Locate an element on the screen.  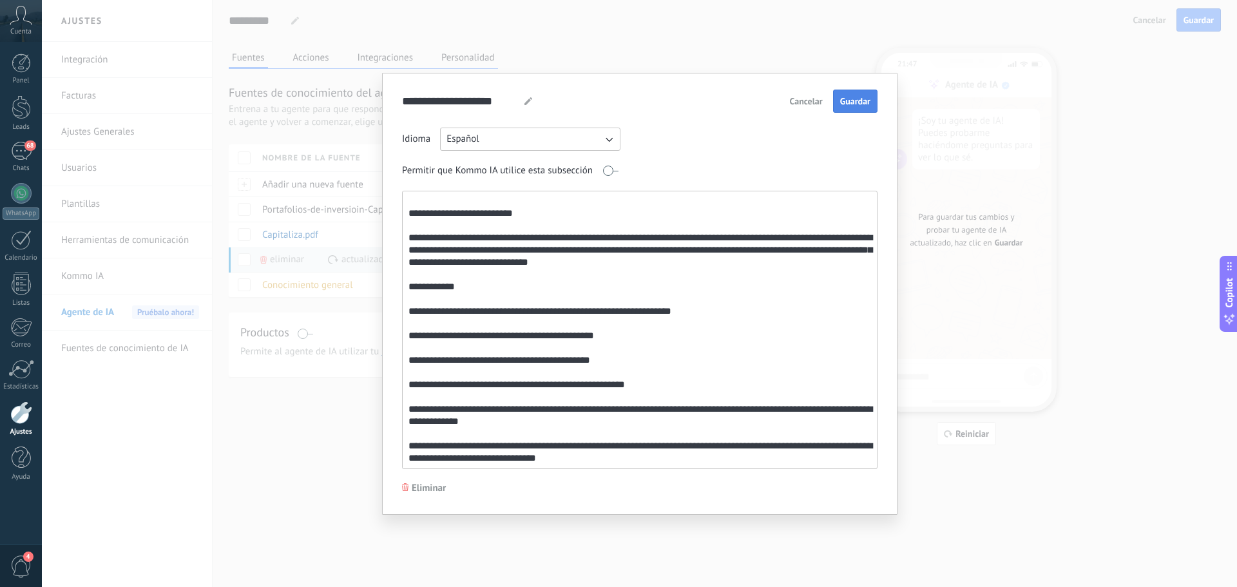
span: Permitir que Kommo IA utilice esta subsección is located at coordinates (497, 171).